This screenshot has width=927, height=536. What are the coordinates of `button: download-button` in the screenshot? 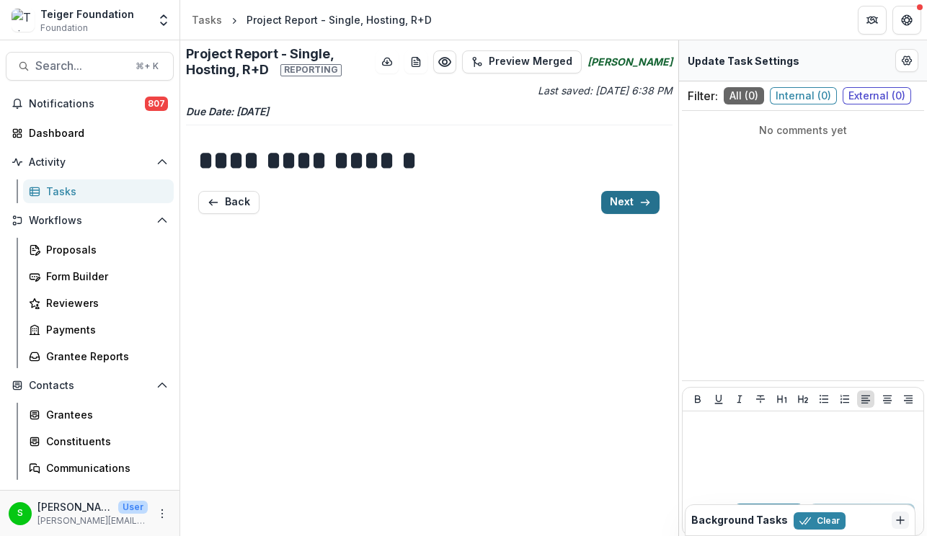 It's located at (387, 62).